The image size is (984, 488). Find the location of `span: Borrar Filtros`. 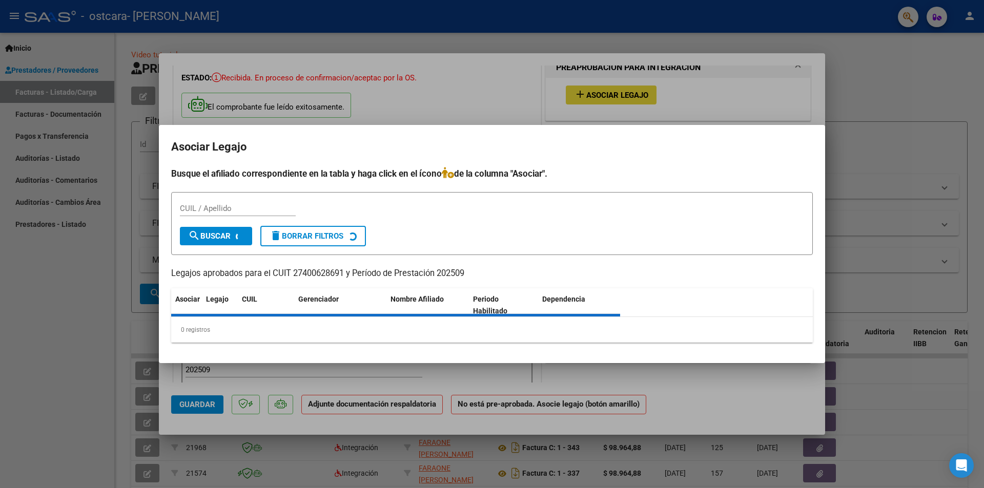

span: Borrar Filtros is located at coordinates (306, 236).